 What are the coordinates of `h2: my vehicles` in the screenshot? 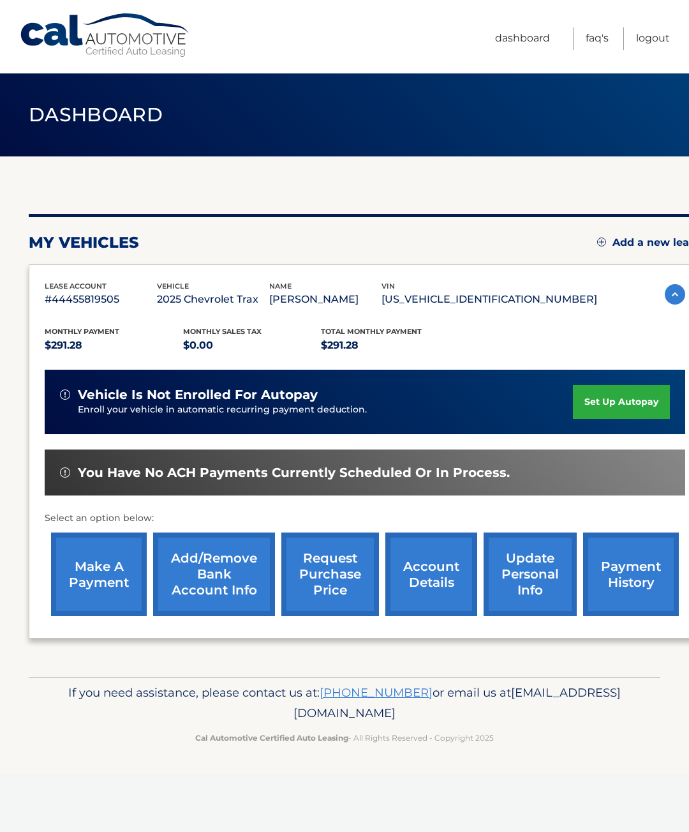 It's located at (84, 243).